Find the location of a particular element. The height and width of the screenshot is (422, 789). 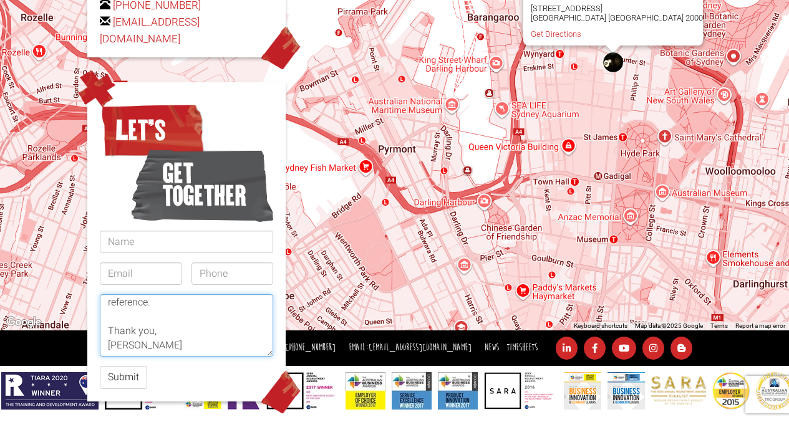

span: get together is located at coordinates (202, 185).